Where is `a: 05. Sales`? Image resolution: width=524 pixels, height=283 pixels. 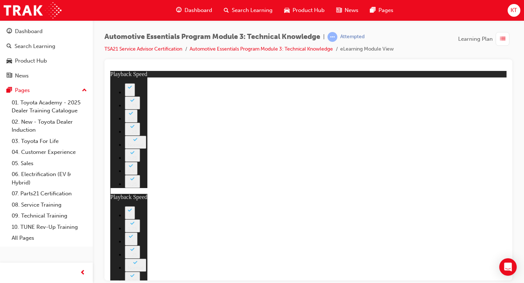
a: 05. Sales is located at coordinates (49, 163).